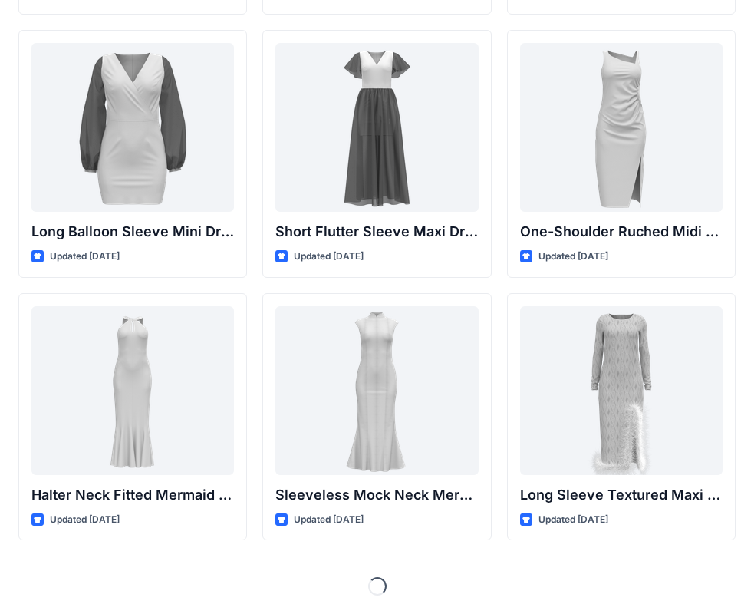 The image size is (754, 614). I want to click on a: One-Shoulder Ruched Midi Dress with Slit, so click(621, 127).